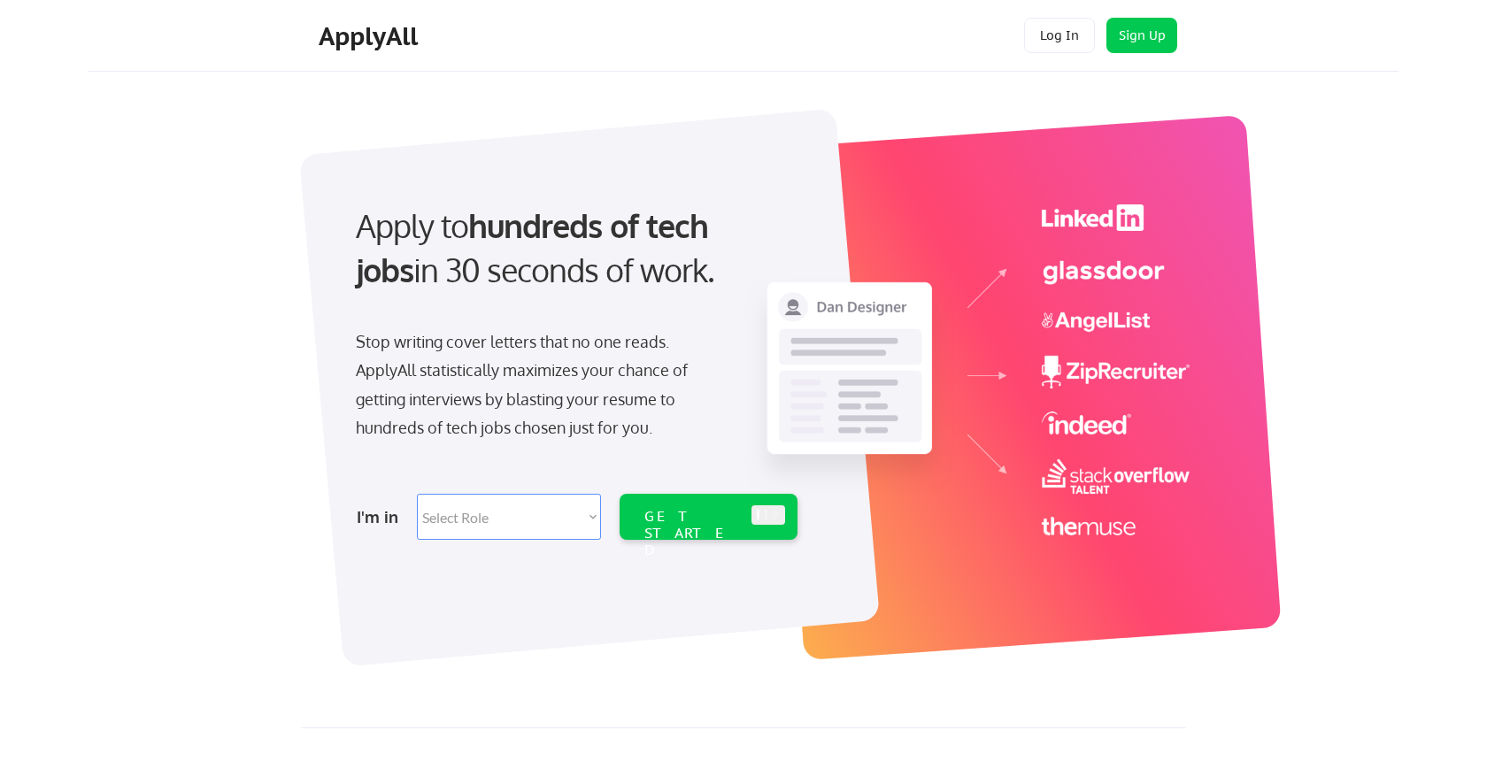 This screenshot has height=761, width=1487. What do you see at coordinates (535, 247) in the screenshot?
I see `strong: hundreds of tech jobs` at bounding box center [535, 247].